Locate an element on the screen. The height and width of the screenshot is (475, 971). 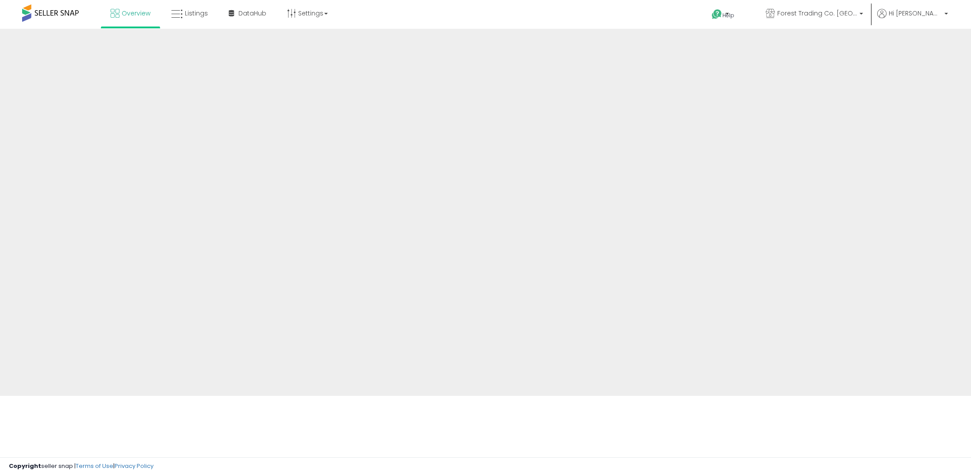
span: Overview is located at coordinates (136, 13).